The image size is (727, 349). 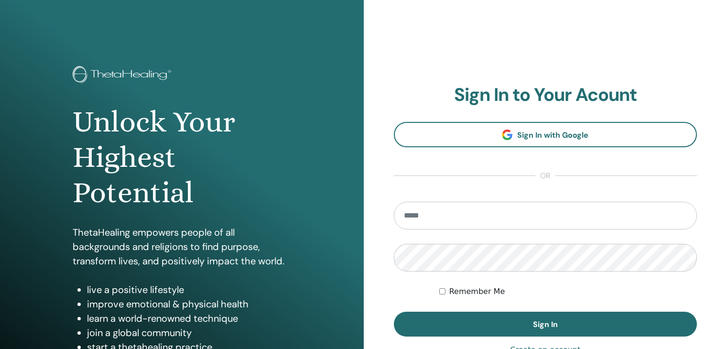 I want to click on span: Sign In with Google, so click(x=553, y=135).